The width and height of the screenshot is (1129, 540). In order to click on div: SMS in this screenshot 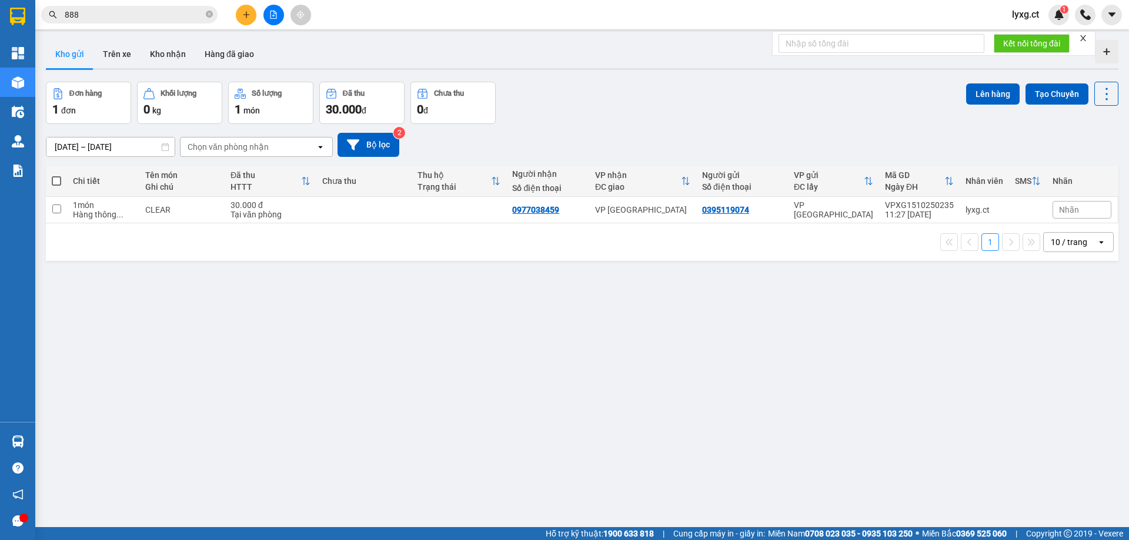, I will do `click(1023, 181)`.